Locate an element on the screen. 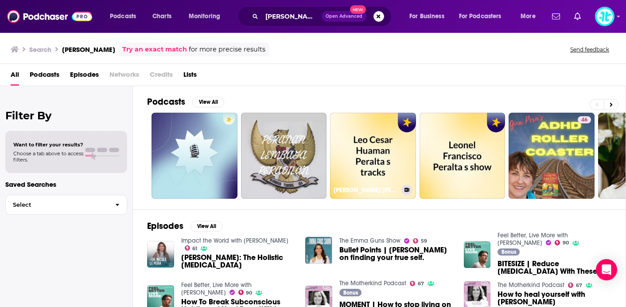  a: 61 is located at coordinates (191, 248).